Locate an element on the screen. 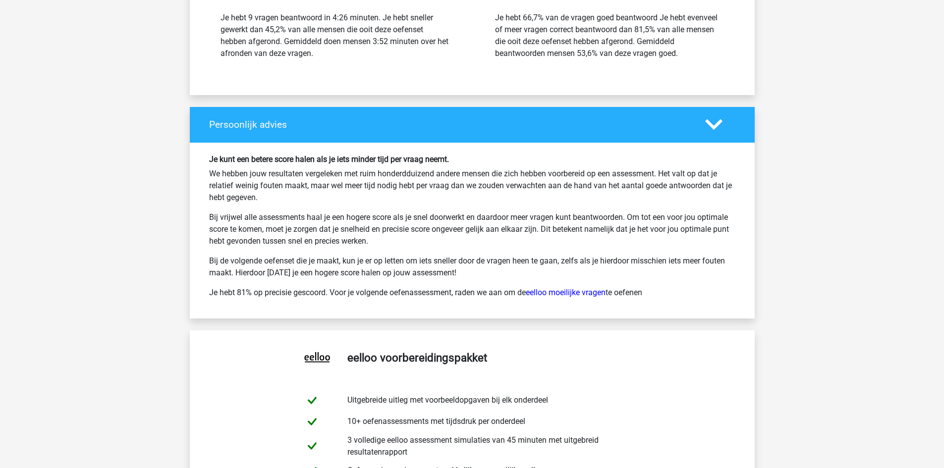 This screenshot has height=468, width=944. a: eelloo moeilijke vragen is located at coordinates (565, 292).